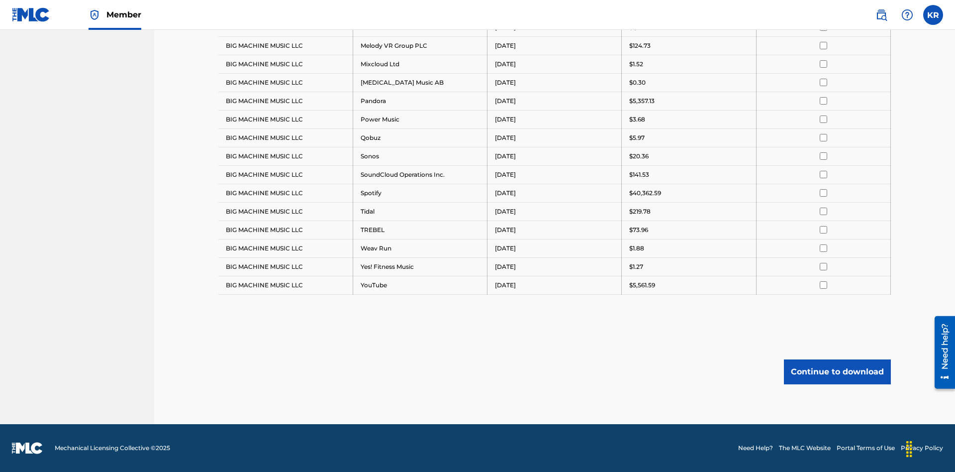  Describe the element at coordinates (420, 119) in the screenshot. I see `td: Power Music` at that location.